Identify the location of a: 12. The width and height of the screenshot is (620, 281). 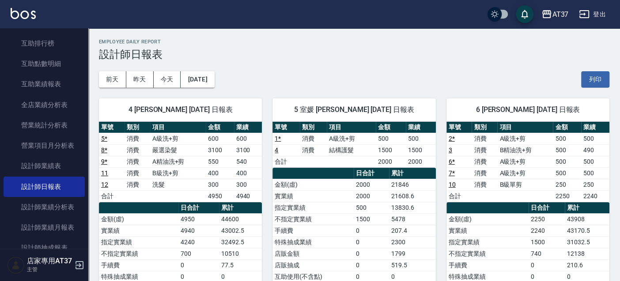
(105, 184).